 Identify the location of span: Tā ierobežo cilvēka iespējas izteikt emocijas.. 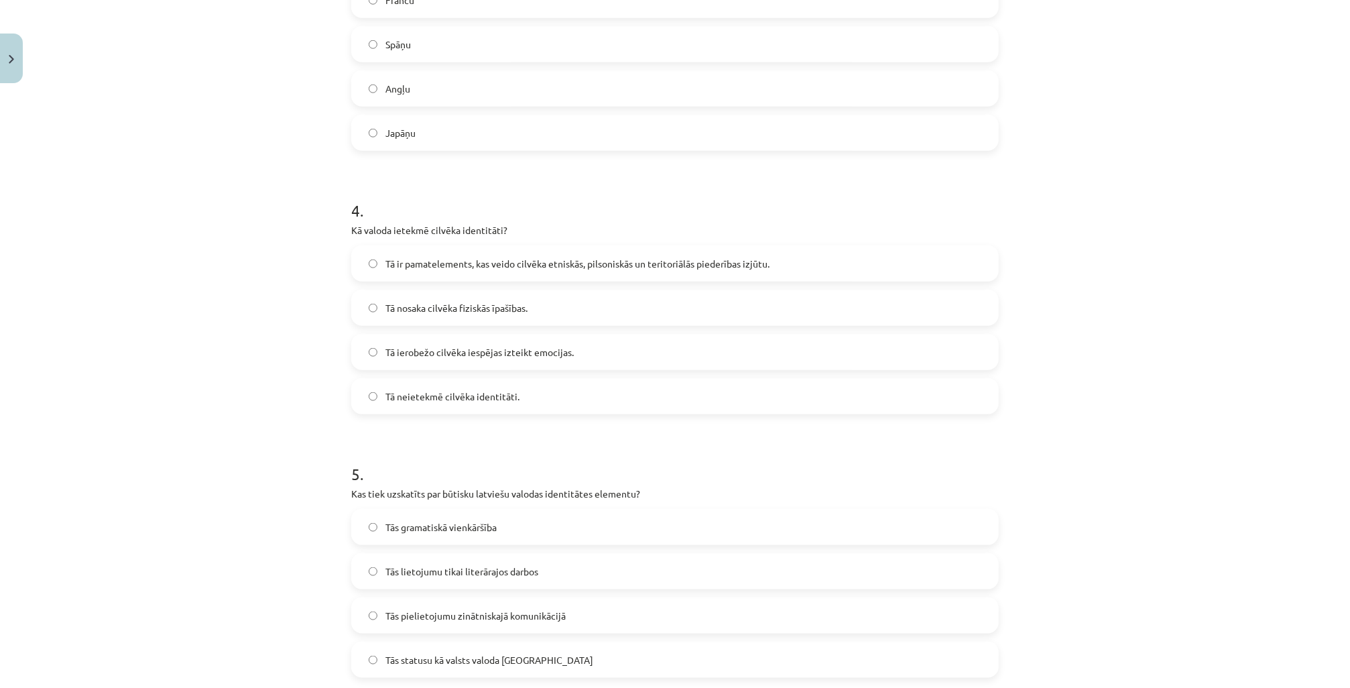
(479, 352).